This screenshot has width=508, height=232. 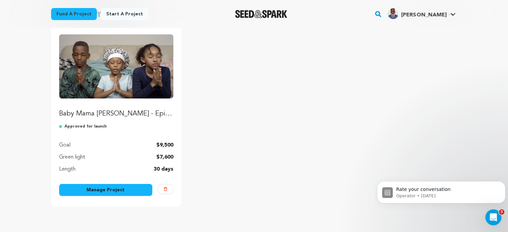 What do you see at coordinates (502, 212) in the screenshot?
I see `span: 3` at bounding box center [502, 212].